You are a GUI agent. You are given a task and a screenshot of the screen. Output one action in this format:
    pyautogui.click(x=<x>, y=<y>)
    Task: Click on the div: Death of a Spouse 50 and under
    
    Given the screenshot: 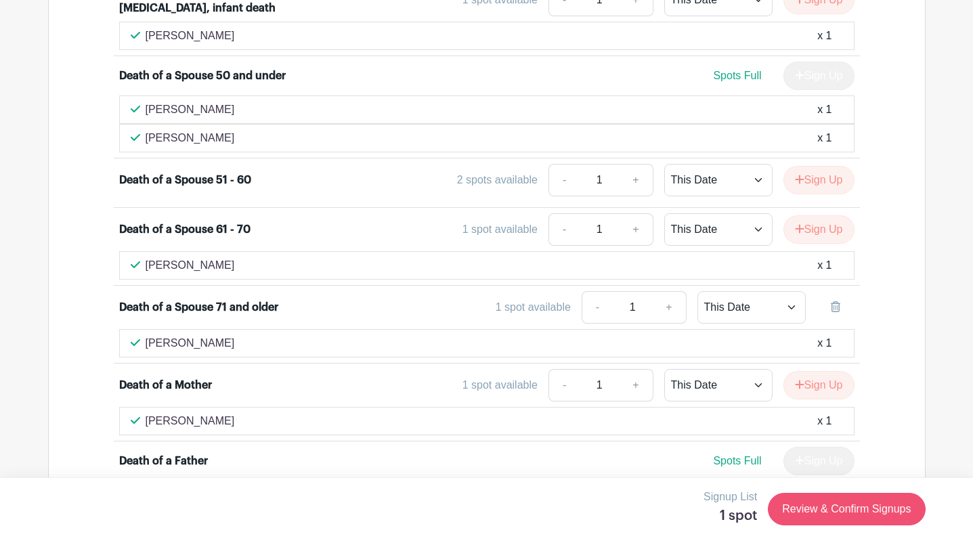 What is the action you would take?
    pyautogui.click(x=202, y=76)
    